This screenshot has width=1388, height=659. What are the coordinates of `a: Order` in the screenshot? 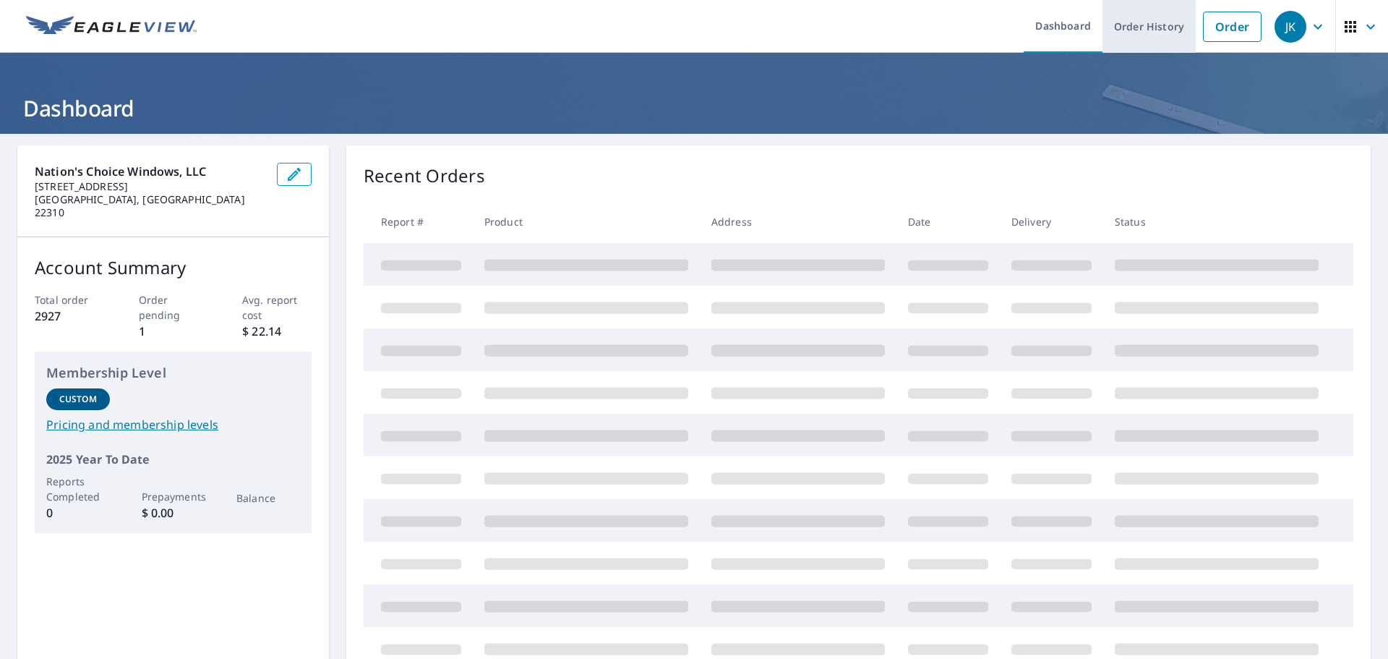 It's located at (1232, 27).